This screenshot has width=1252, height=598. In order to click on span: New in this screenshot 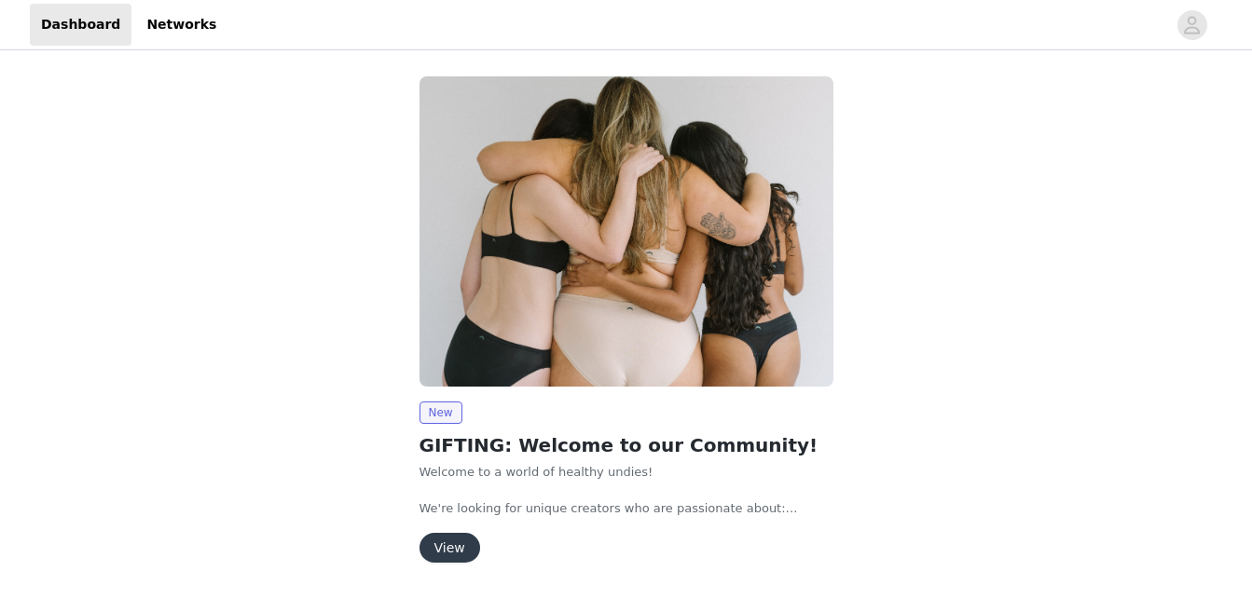, I will do `click(441, 413)`.